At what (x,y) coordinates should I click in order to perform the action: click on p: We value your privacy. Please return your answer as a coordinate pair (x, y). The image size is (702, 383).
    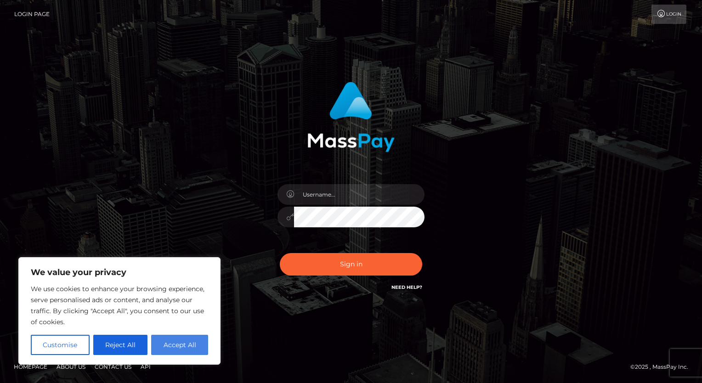
    Looking at the image, I should click on (120, 273).